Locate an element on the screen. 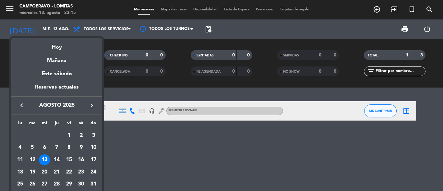 The height and width of the screenshot is (191, 443). td: 27 de agosto de 2025 is located at coordinates (44, 185).